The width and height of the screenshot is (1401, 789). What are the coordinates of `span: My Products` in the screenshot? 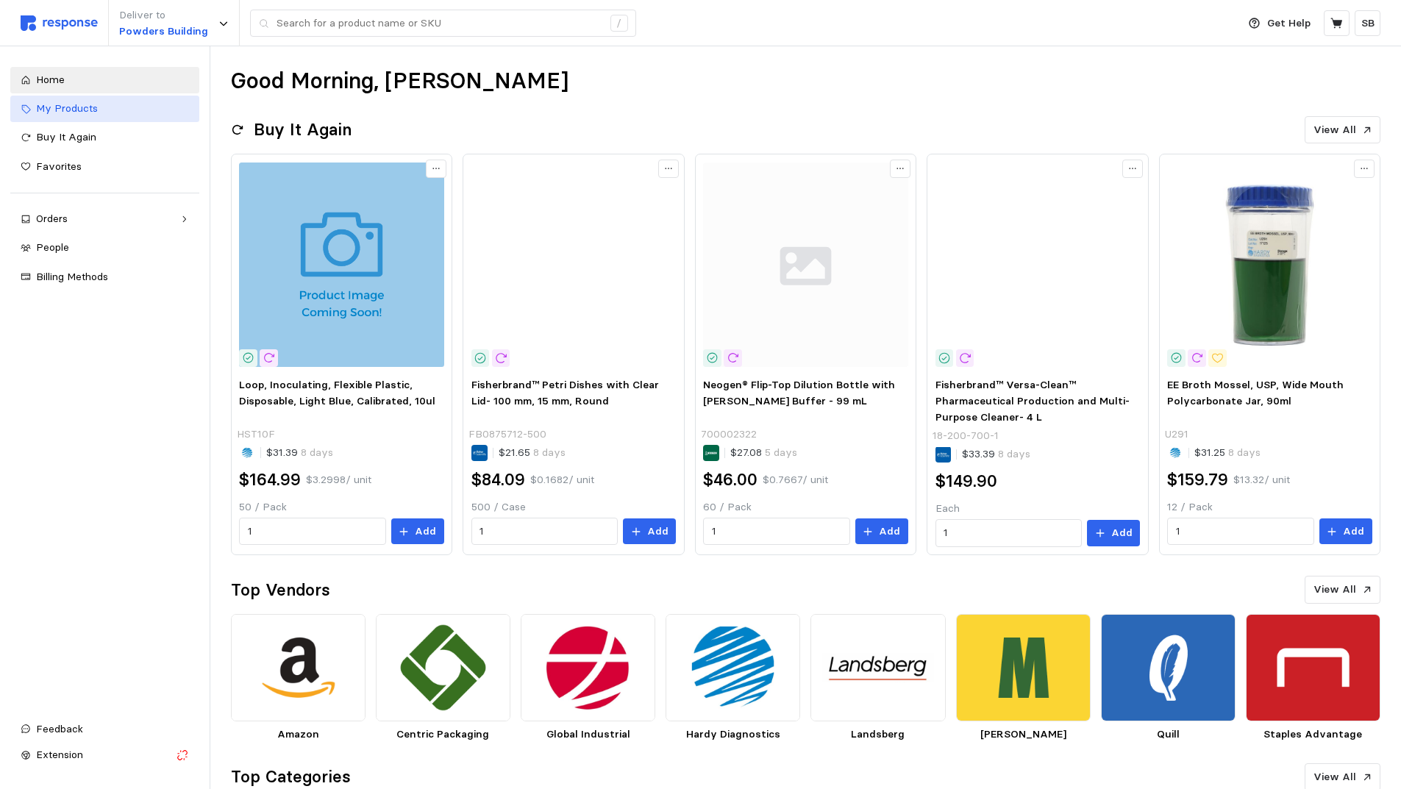 It's located at (67, 108).